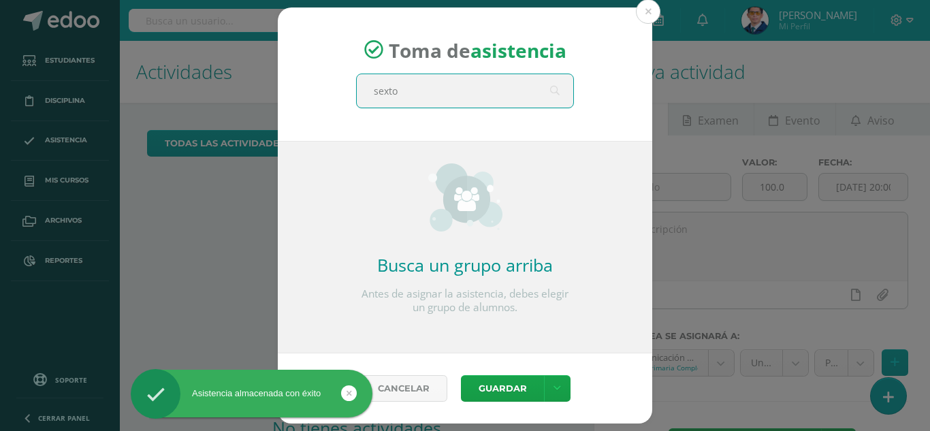 This screenshot has width=930, height=431. I want to click on input: Busca un grado o sección aquí..., so click(465, 91).